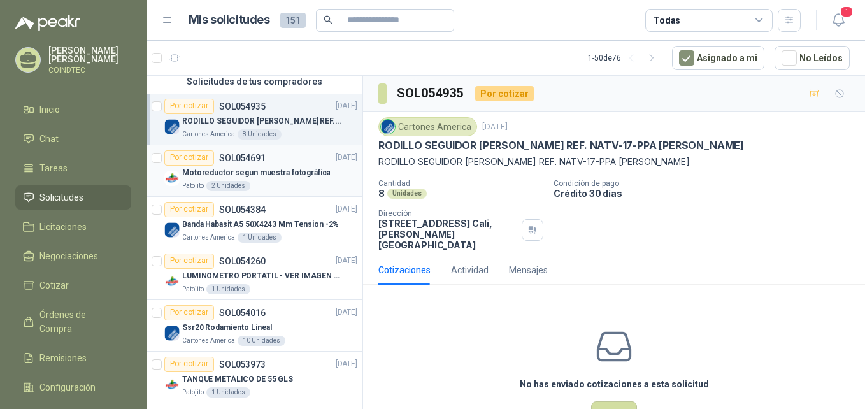 Image resolution: width=865 pixels, height=409 pixels. What do you see at coordinates (49, 139) in the screenshot?
I see `span: Chat` at bounding box center [49, 139].